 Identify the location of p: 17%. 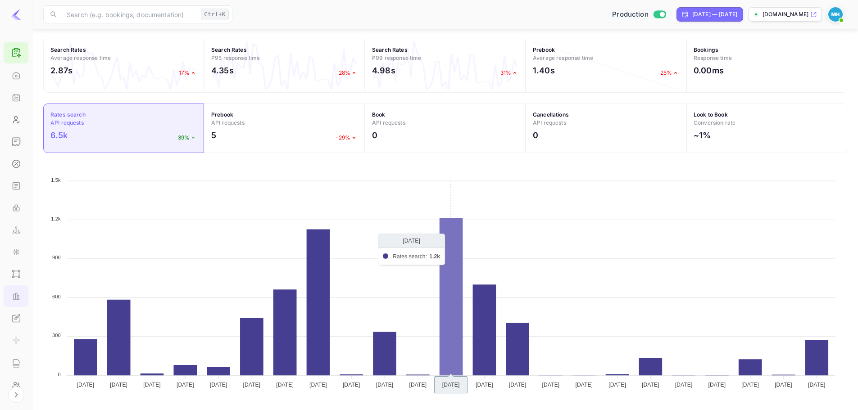
(188, 73).